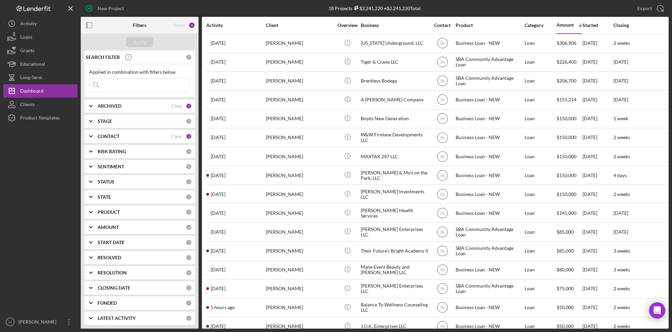 This screenshot has height=332, width=672. Describe the element at coordinates (565, 307) in the screenshot. I see `span: $50,000` at that location.